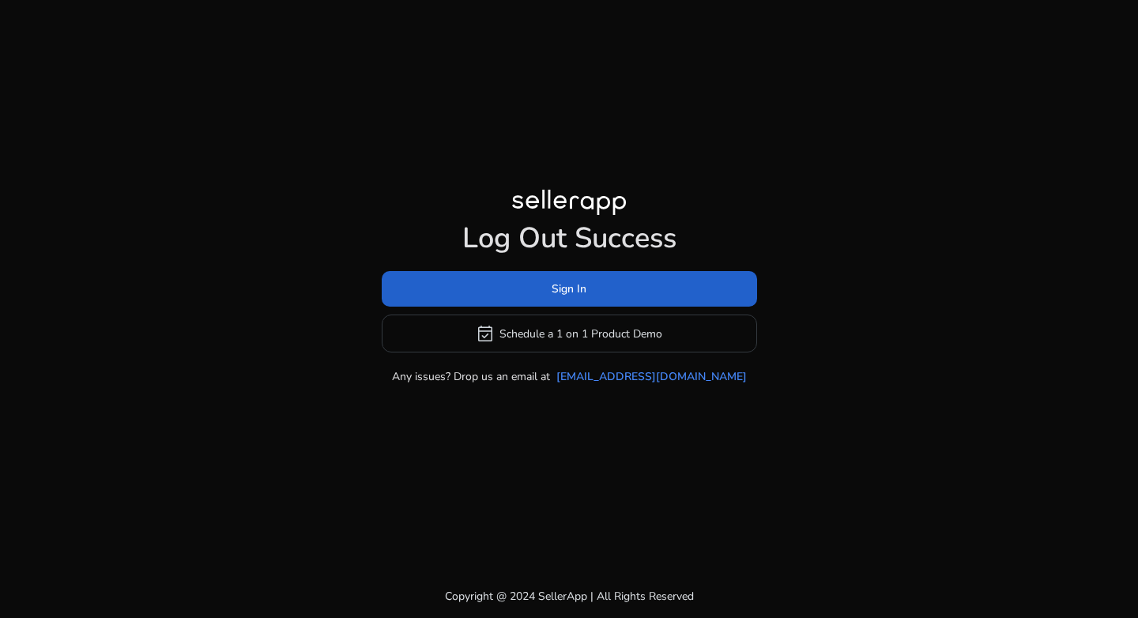 This screenshot has height=618, width=1138. I want to click on button: Sign In, so click(569, 289).